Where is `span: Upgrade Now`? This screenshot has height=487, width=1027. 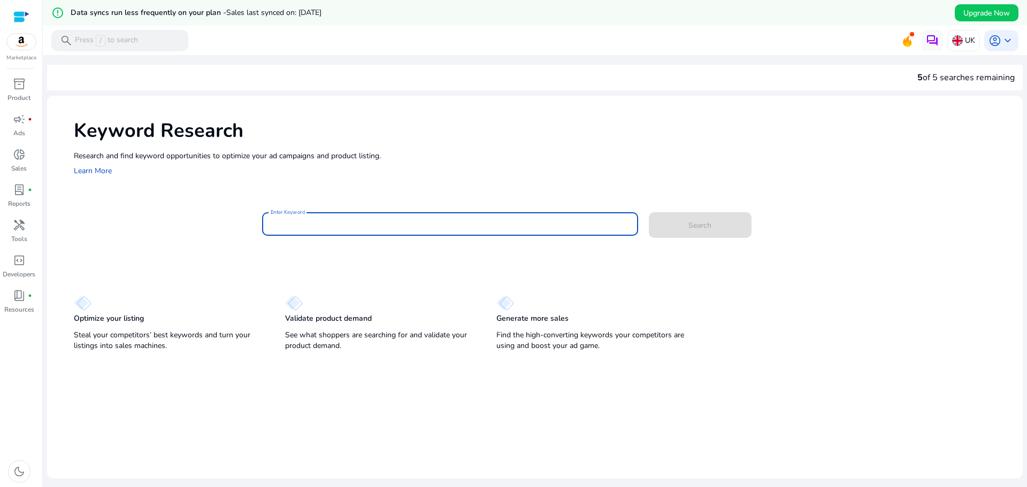 span: Upgrade Now is located at coordinates (986, 13).